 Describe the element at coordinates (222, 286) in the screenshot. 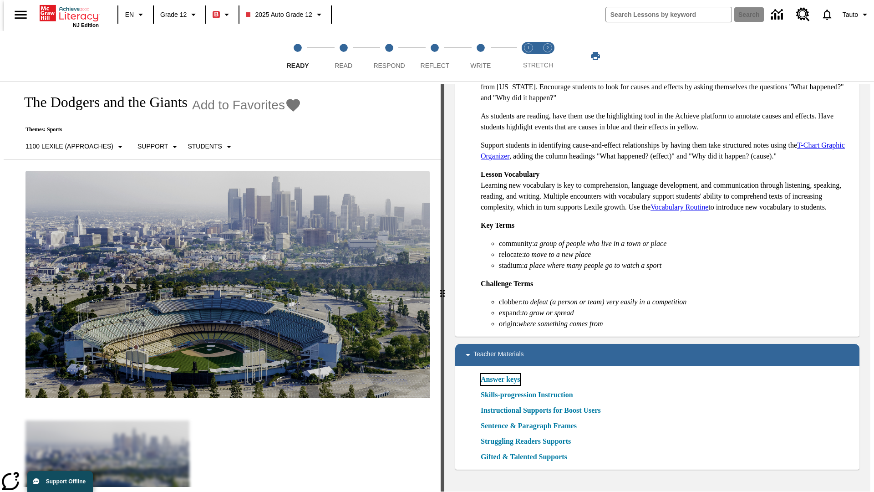

I see `div: reading` at that location.